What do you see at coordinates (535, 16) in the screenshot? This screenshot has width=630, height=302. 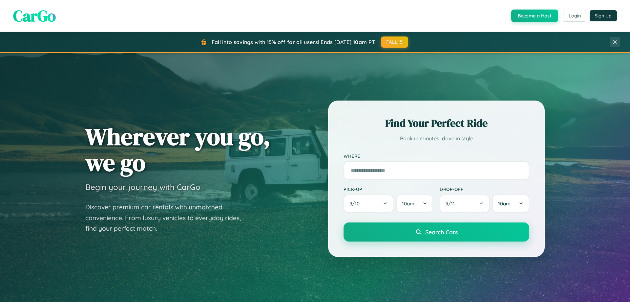 I see `button: Become a Host` at bounding box center [535, 16].